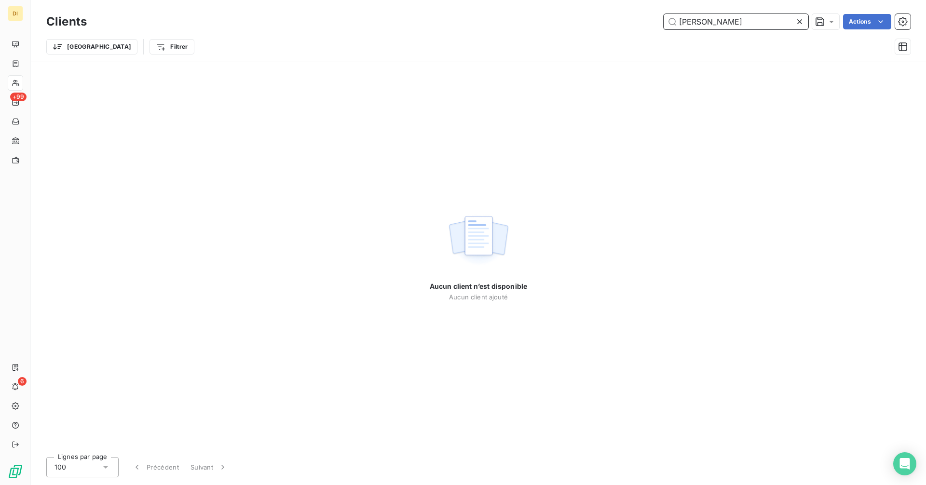 The image size is (926, 485). What do you see at coordinates (867, 22) in the screenshot?
I see `button: Actions` at bounding box center [867, 22].